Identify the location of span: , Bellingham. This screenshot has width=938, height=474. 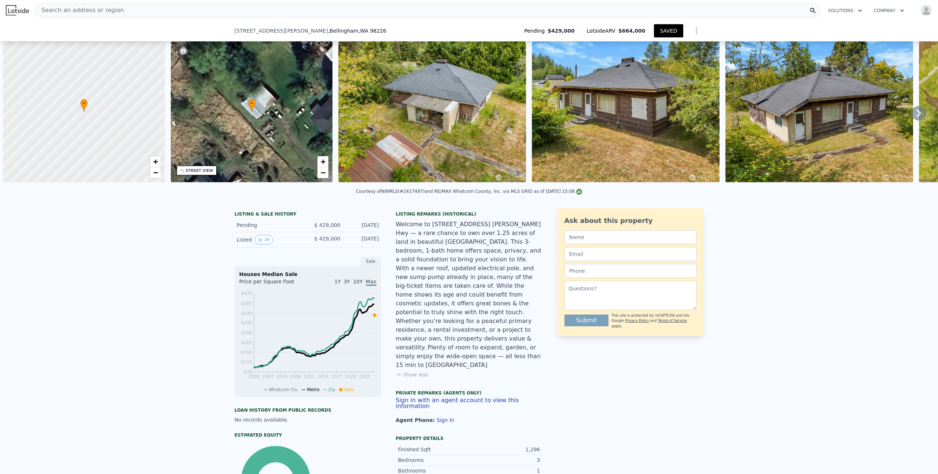
(357, 31).